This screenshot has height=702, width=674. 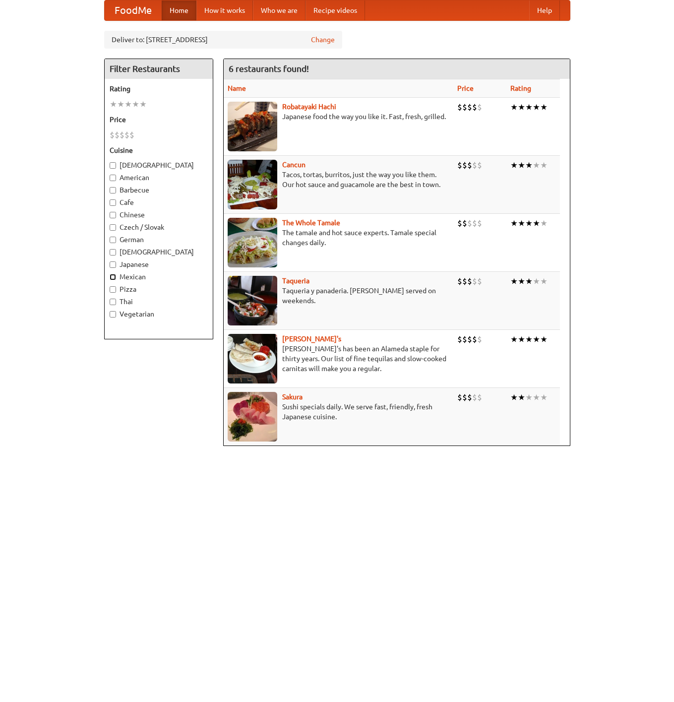 I want to click on input: Barbecue, so click(x=113, y=190).